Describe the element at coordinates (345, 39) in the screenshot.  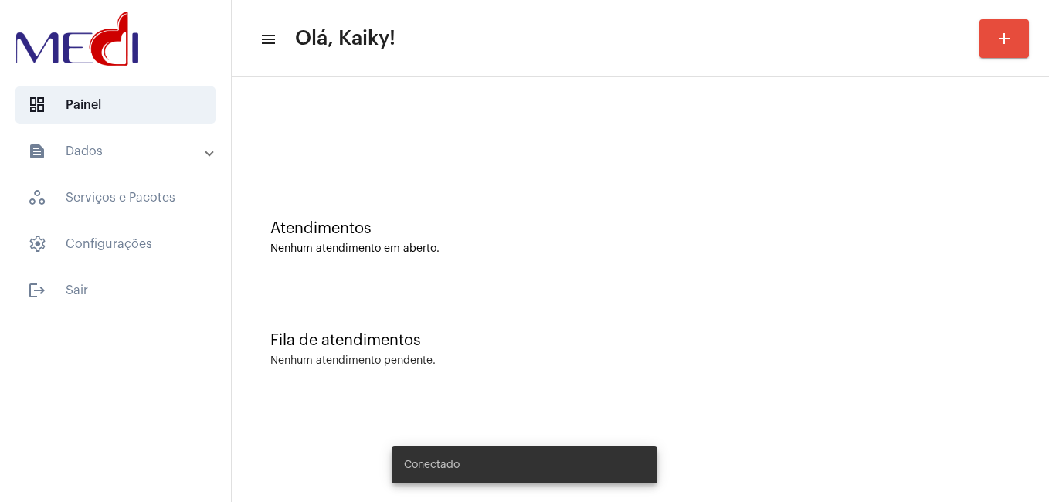
I see `span: Olá, Kaiky!` at that location.